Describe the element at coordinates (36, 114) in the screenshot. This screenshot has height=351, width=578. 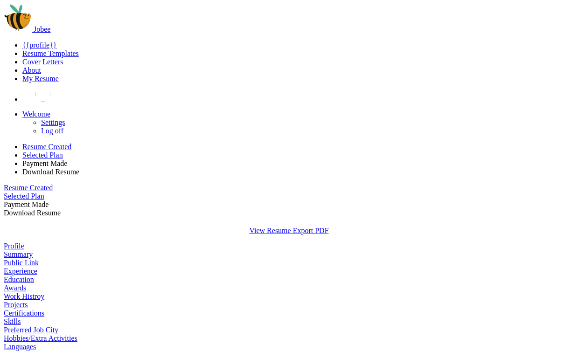
I see `a: Welcome` at that location.